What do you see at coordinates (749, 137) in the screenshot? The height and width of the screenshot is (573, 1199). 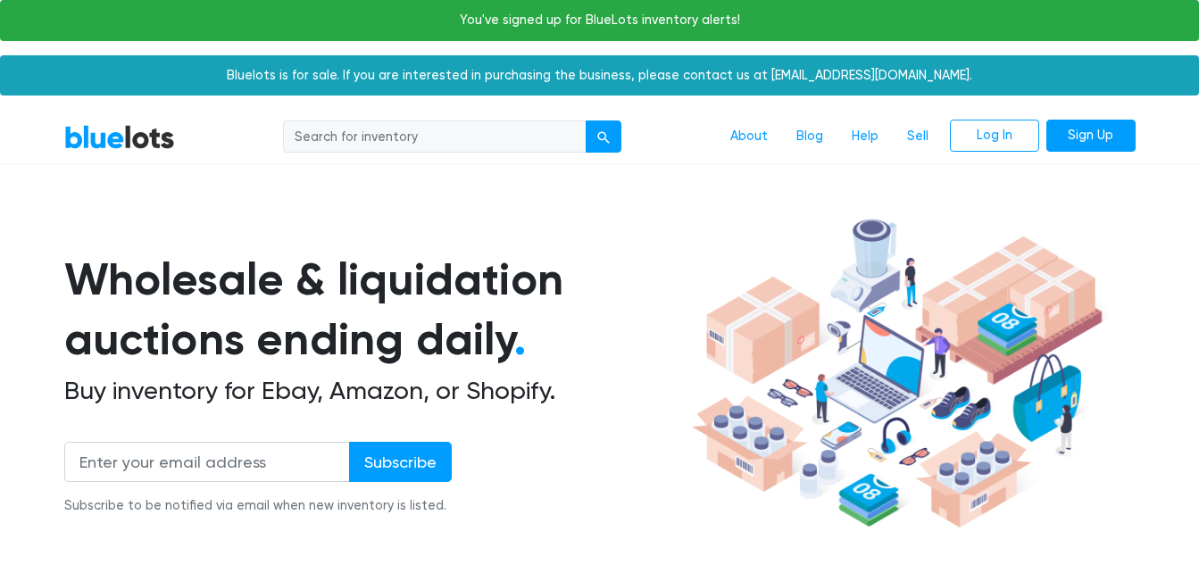 I see `a: About` at bounding box center [749, 137].